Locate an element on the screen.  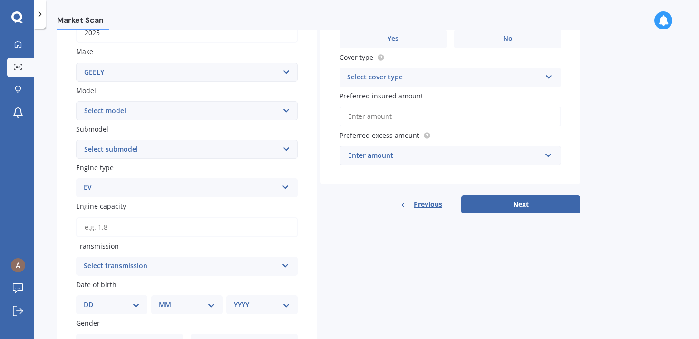
span: Engine capacity is located at coordinates (101, 206).